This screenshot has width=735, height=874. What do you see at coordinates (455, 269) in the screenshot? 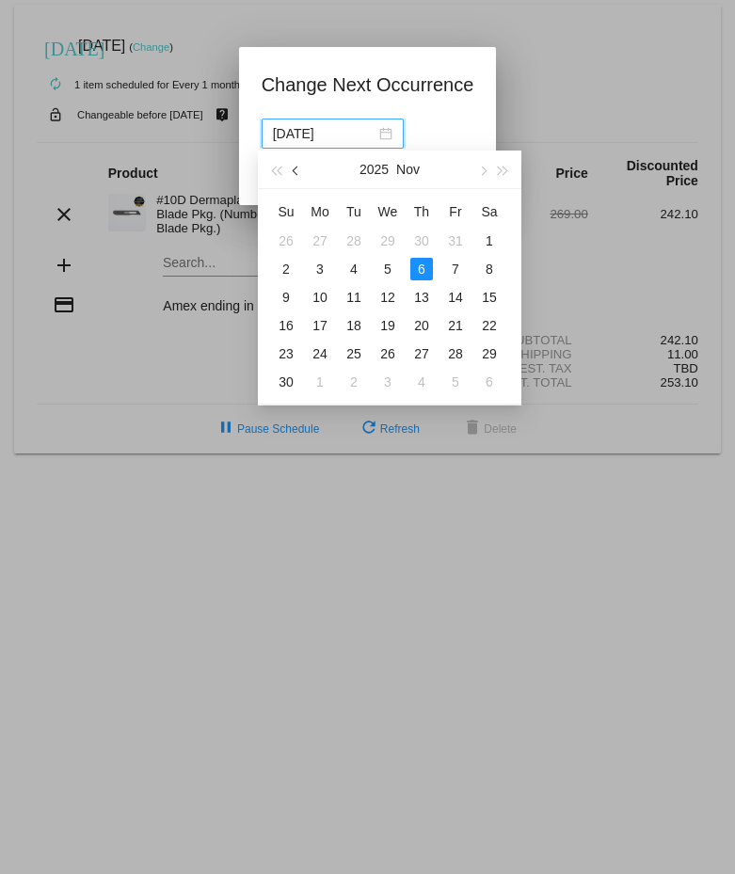
I see `td: 11/7/2025` at bounding box center [455, 269].